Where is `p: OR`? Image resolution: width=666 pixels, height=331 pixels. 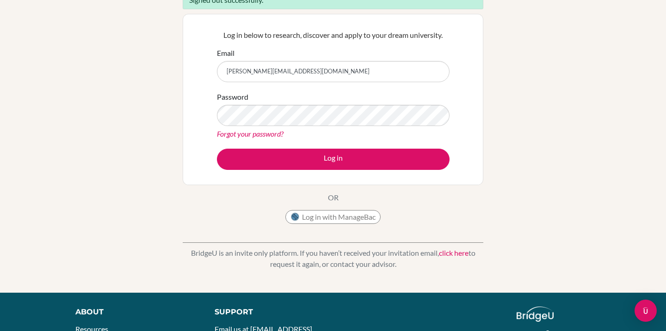 p: OR is located at coordinates (333, 198).